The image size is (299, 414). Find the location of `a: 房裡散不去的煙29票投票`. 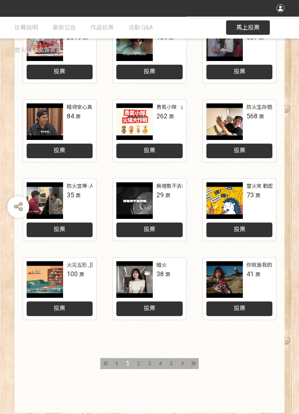

a: 房裡散不去的煙29票投票 is located at coordinates (150, 210).